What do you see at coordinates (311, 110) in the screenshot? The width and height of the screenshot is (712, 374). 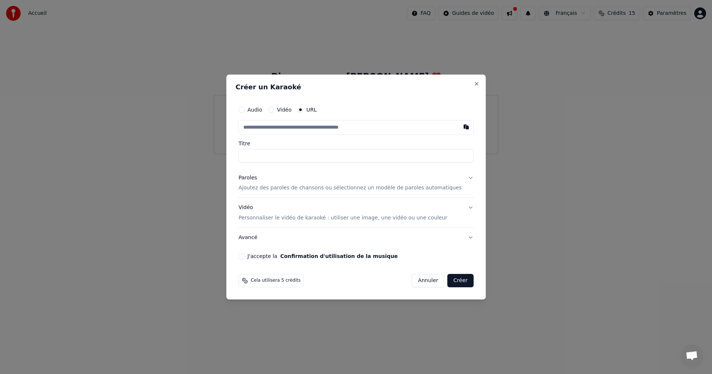 I see `label: URL` at bounding box center [311, 110].